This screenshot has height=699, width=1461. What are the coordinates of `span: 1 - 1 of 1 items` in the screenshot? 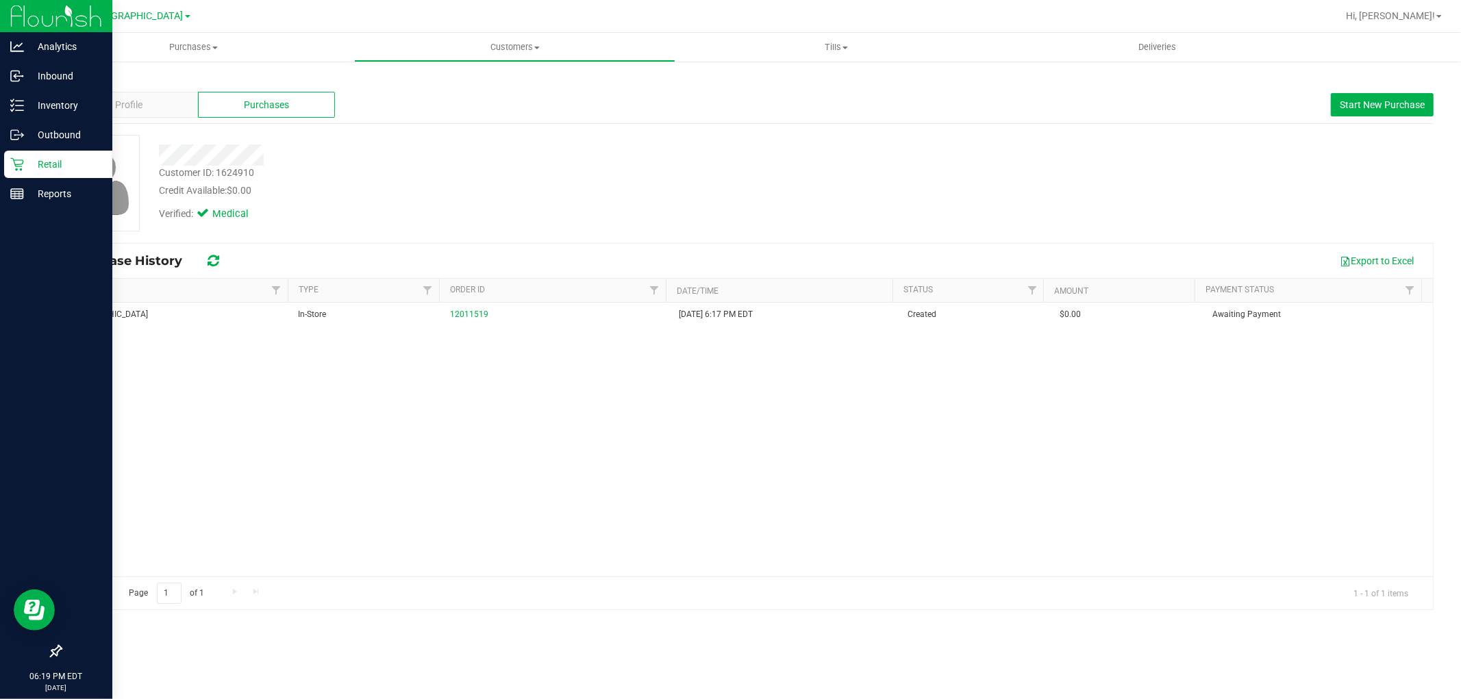 It's located at (1381, 593).